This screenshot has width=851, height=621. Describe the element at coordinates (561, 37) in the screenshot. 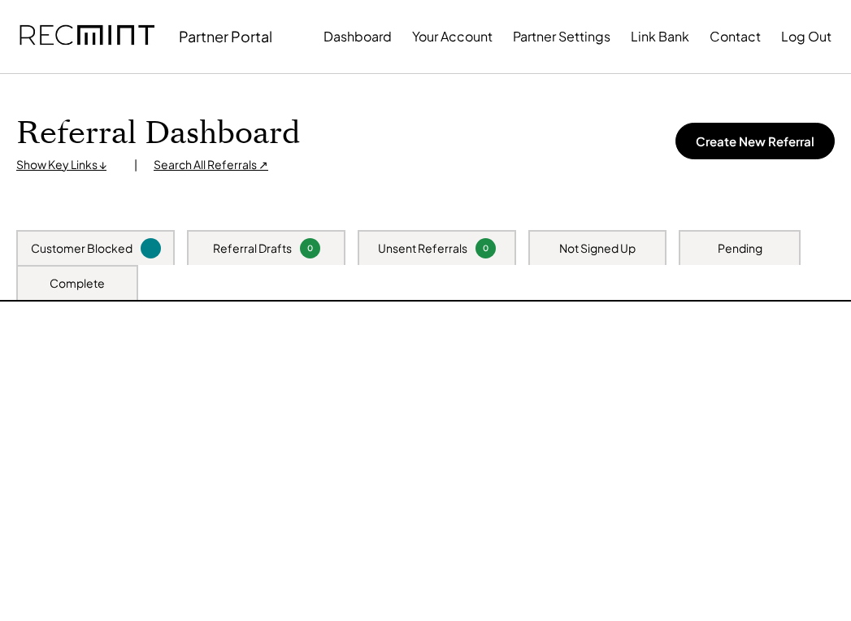

I see `button: Partner Settings` at that location.